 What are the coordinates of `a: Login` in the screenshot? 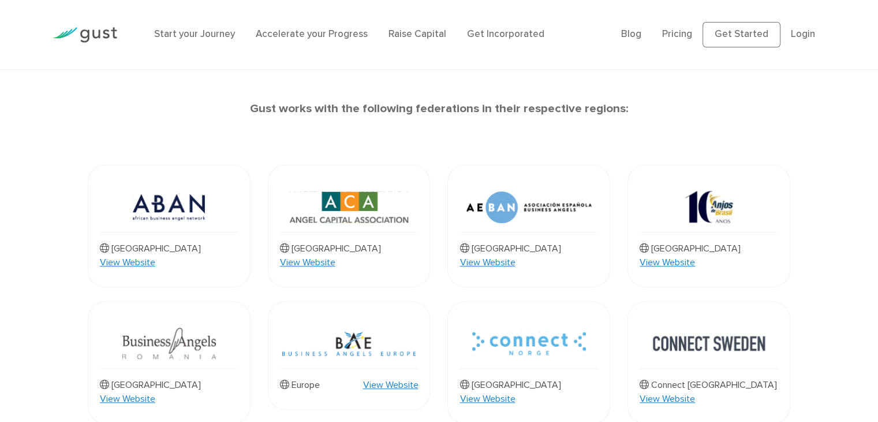 It's located at (803, 34).